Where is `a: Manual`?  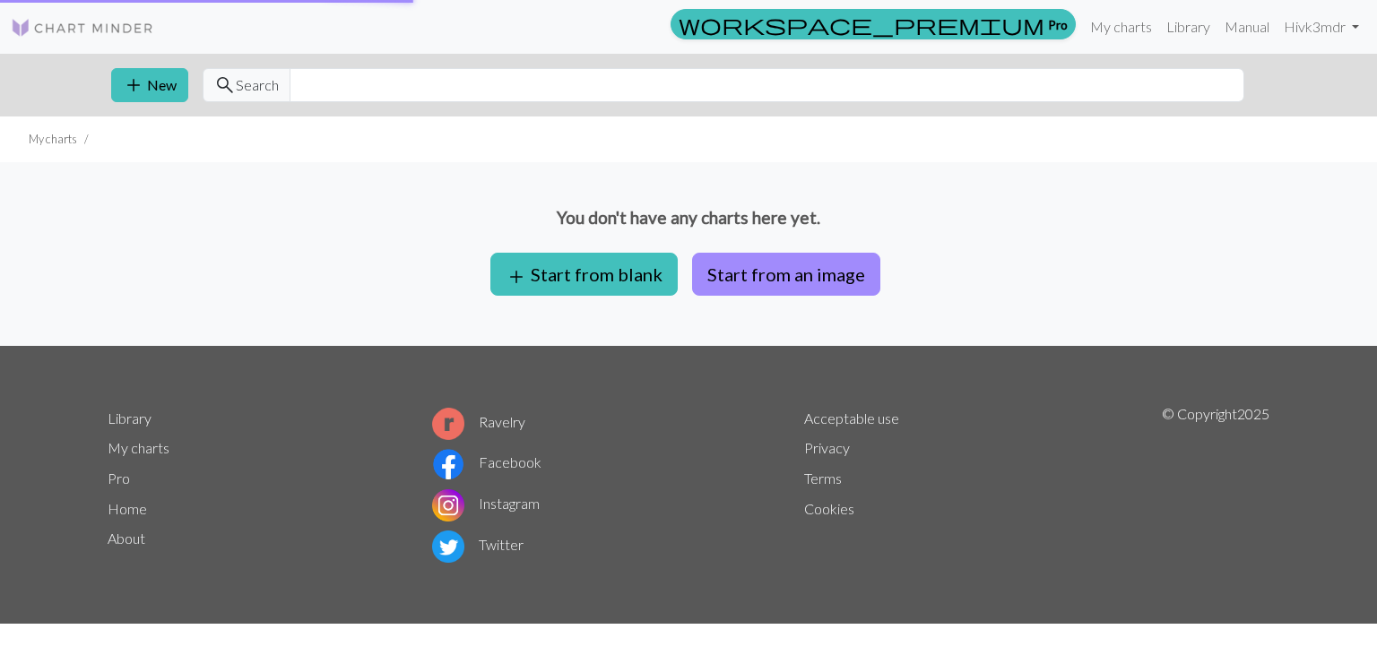 a: Manual is located at coordinates (1247, 27).